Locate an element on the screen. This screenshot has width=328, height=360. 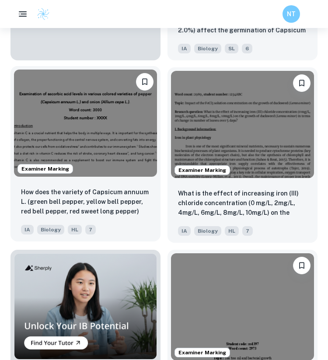
span: SL is located at coordinates (231, 49).